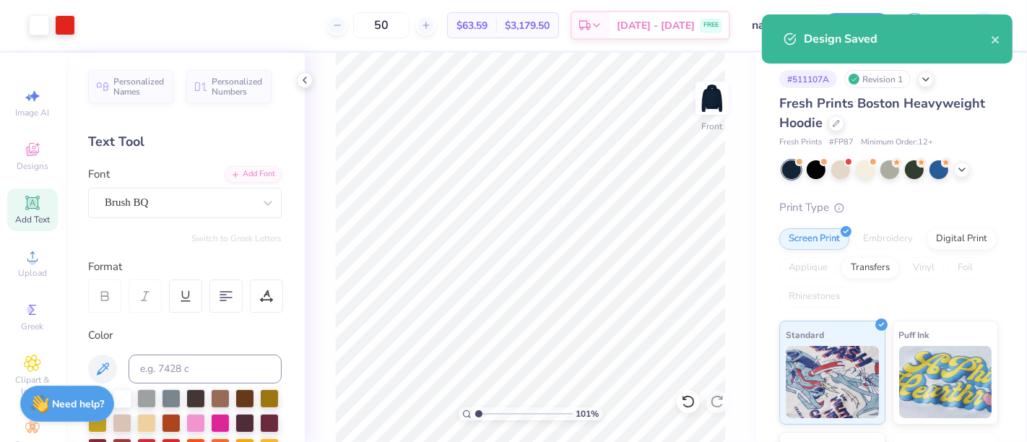 This screenshot has height=442, width=1027. I want to click on button: close, so click(996, 39).